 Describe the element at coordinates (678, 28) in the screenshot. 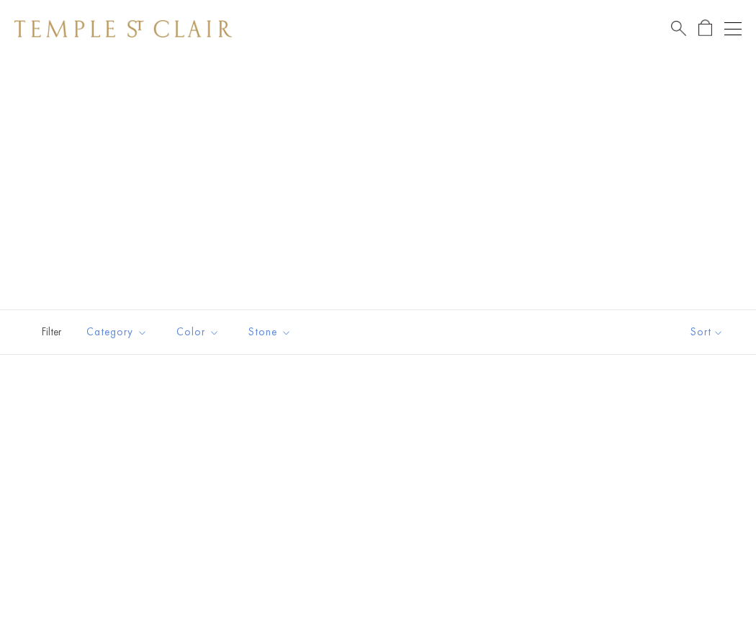

I see `a: Search` at that location.